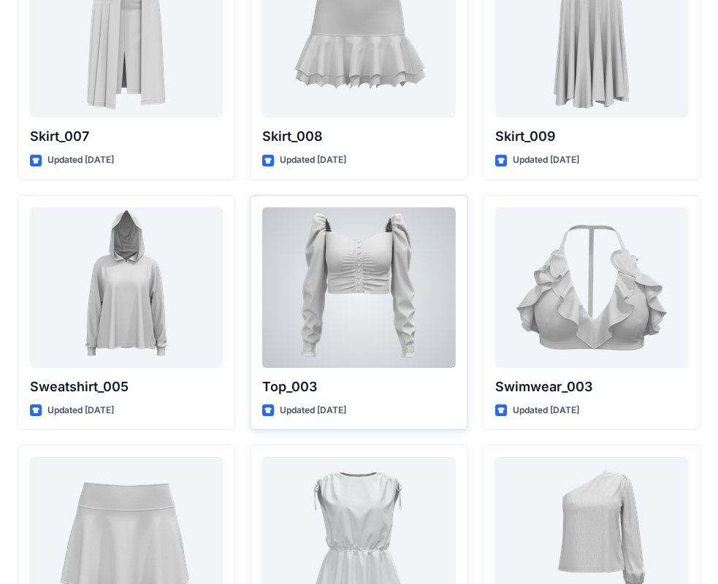 This screenshot has width=718, height=584. What do you see at coordinates (359, 387) in the screenshot?
I see `p: Top_003` at bounding box center [359, 387].